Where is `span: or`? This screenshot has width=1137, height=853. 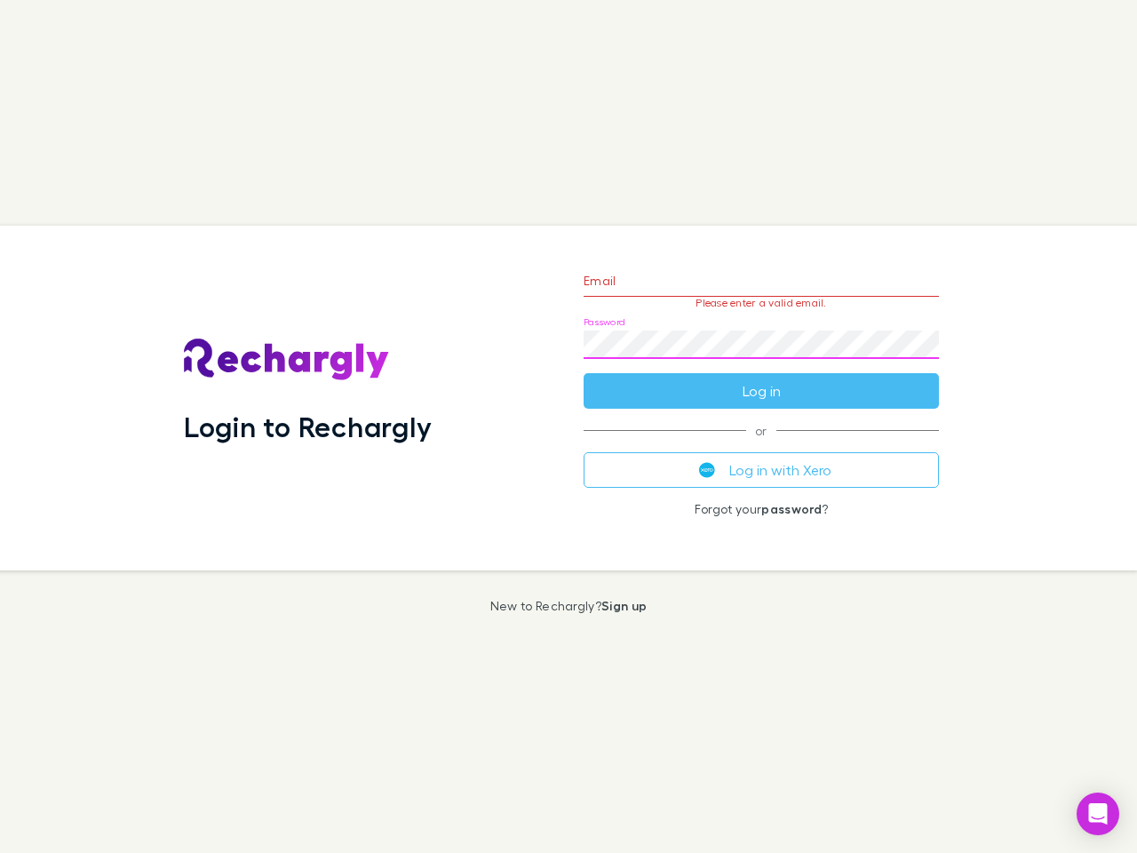
span: or is located at coordinates (761, 430).